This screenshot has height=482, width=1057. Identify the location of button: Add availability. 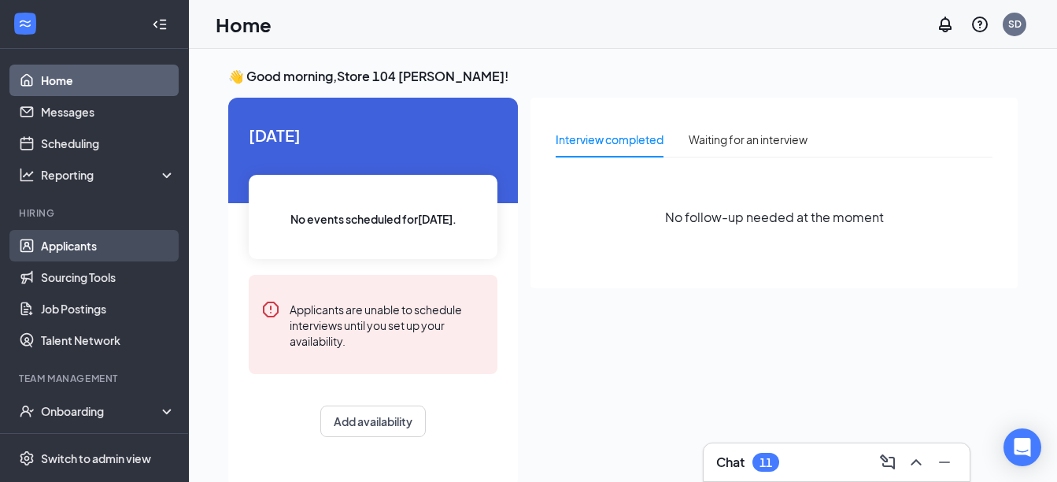
(373, 421).